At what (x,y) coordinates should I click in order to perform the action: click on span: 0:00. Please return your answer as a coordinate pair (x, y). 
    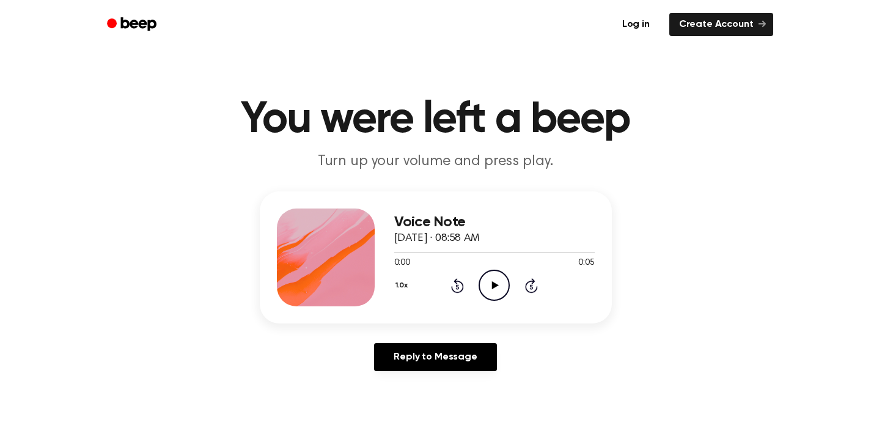
    Looking at the image, I should click on (402, 263).